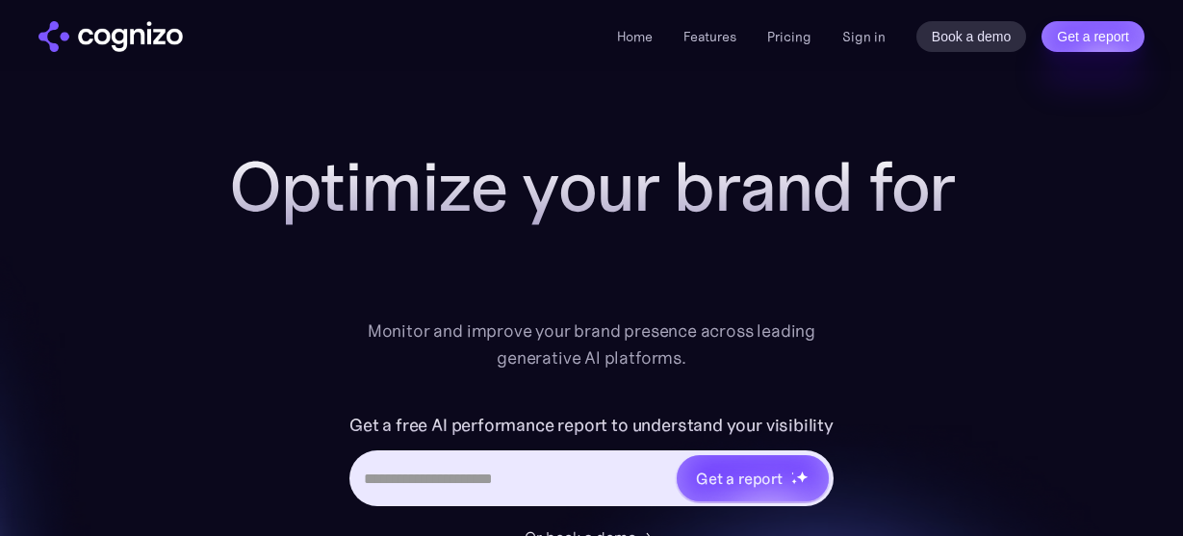  What do you see at coordinates (789, 37) in the screenshot?
I see `a: Pricing` at bounding box center [789, 37].